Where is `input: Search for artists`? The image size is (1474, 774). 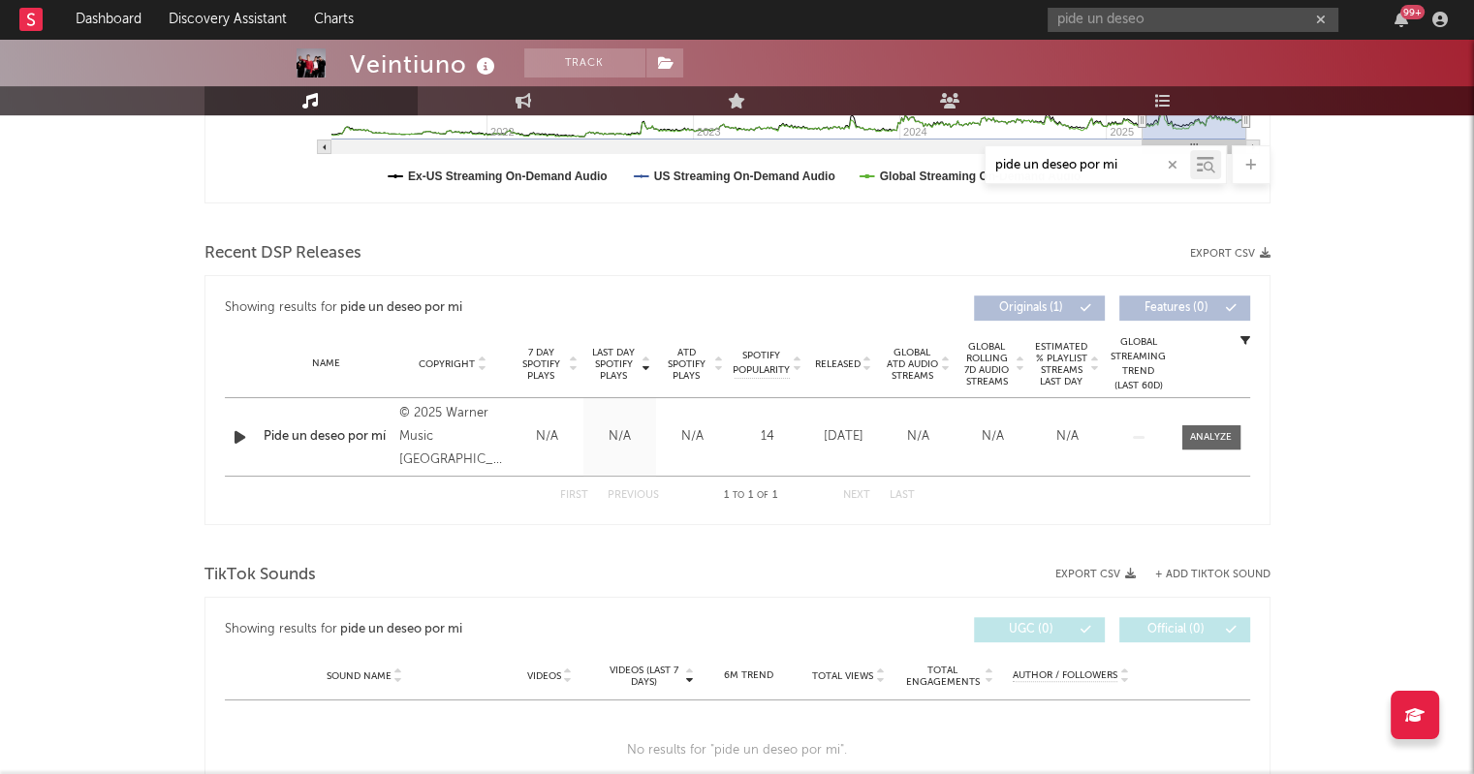 input: Search for artists is located at coordinates (1193, 19).